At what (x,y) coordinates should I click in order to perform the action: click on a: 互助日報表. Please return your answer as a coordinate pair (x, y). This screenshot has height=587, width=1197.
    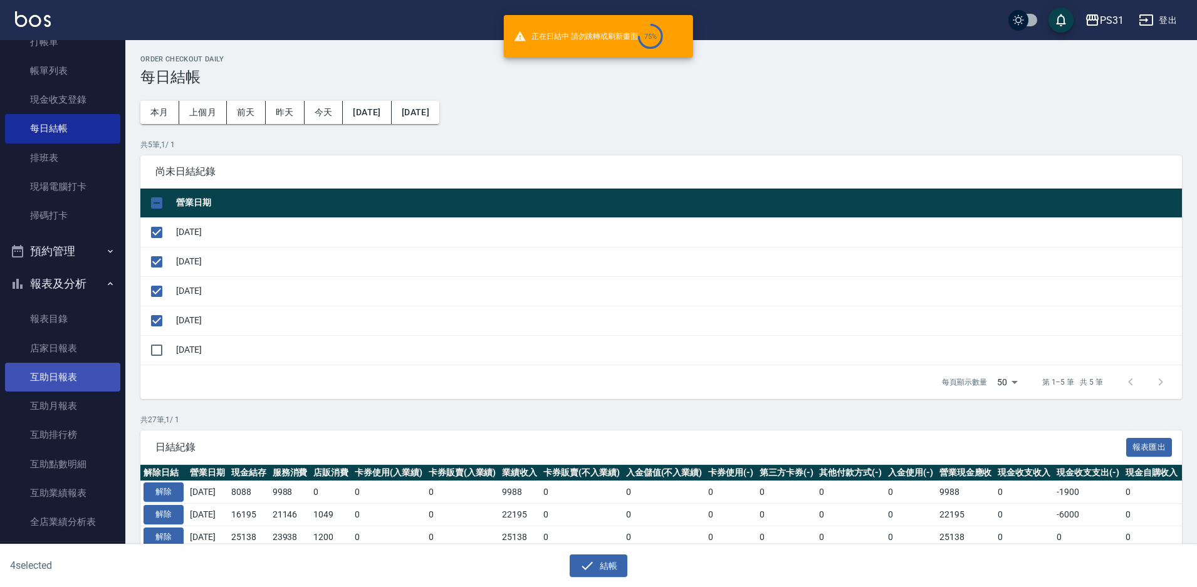
    Looking at the image, I should click on (63, 377).